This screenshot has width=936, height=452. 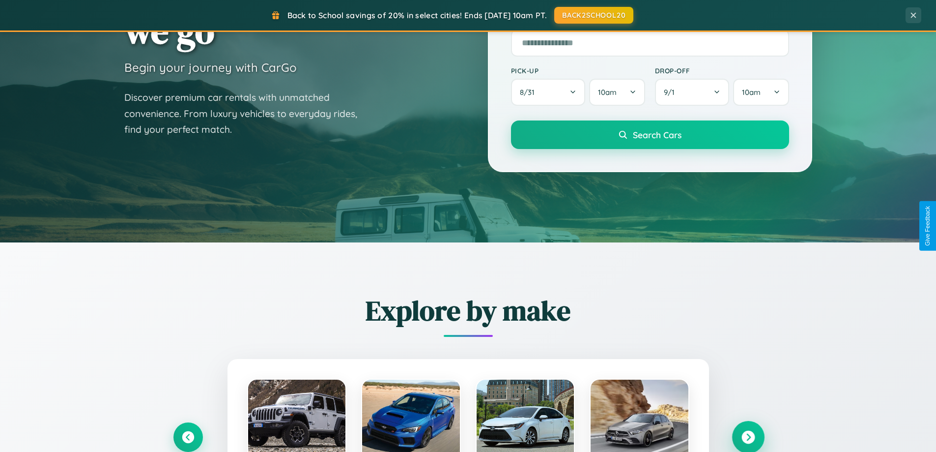 What do you see at coordinates (210, 67) in the screenshot?
I see `h3: Begin your journey with CarGo` at bounding box center [210, 67].